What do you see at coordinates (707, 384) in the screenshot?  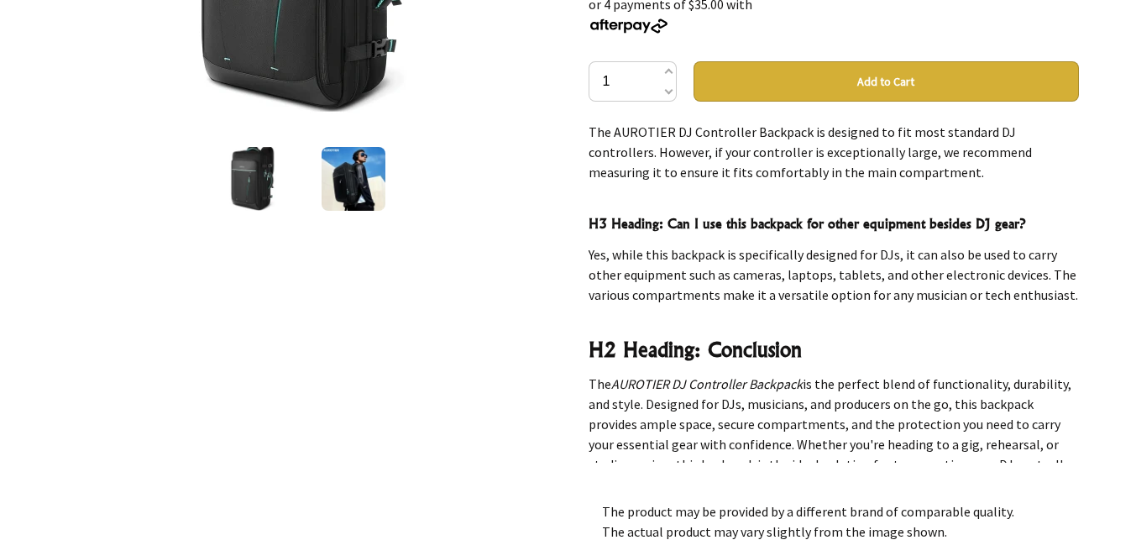 I see `em: AUROTIER DJ Controller Backpack` at bounding box center [707, 384].